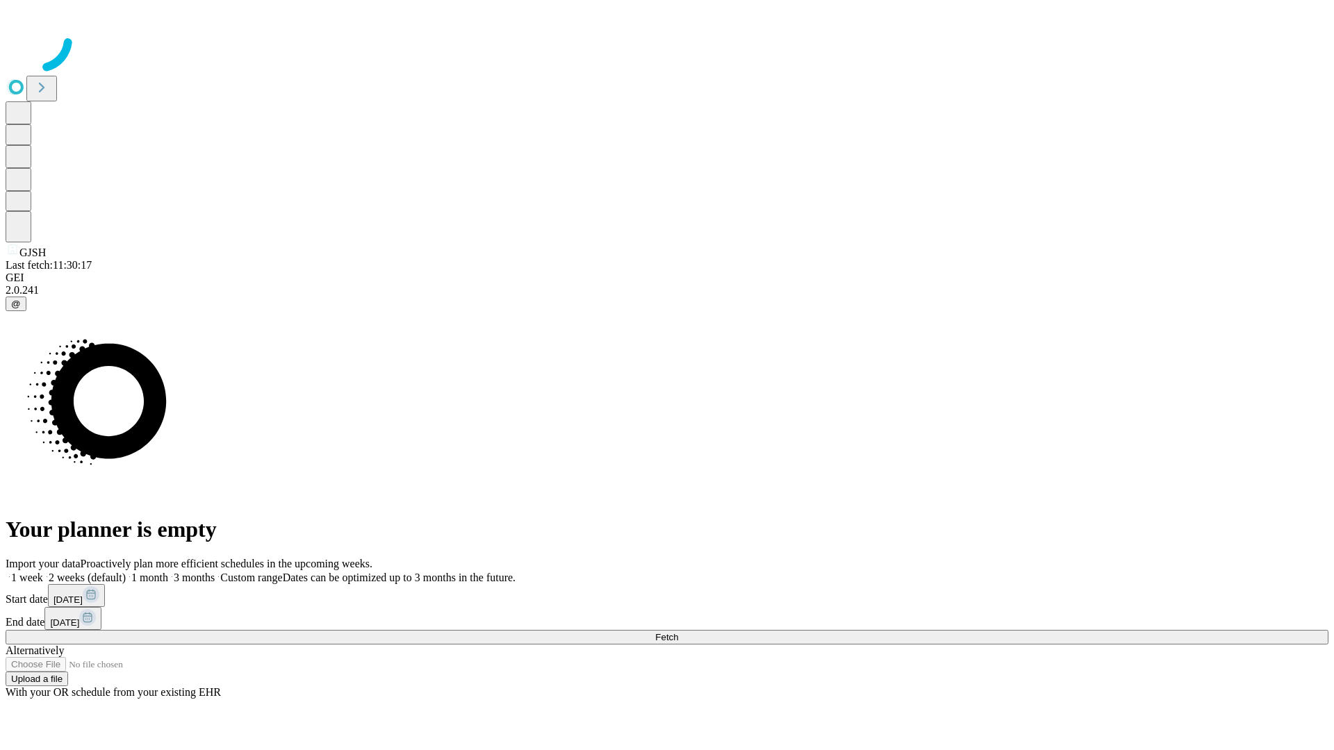 Image resolution: width=1334 pixels, height=750 pixels. What do you see at coordinates (667, 290) in the screenshot?
I see `div: 2.0.241` at bounding box center [667, 290].